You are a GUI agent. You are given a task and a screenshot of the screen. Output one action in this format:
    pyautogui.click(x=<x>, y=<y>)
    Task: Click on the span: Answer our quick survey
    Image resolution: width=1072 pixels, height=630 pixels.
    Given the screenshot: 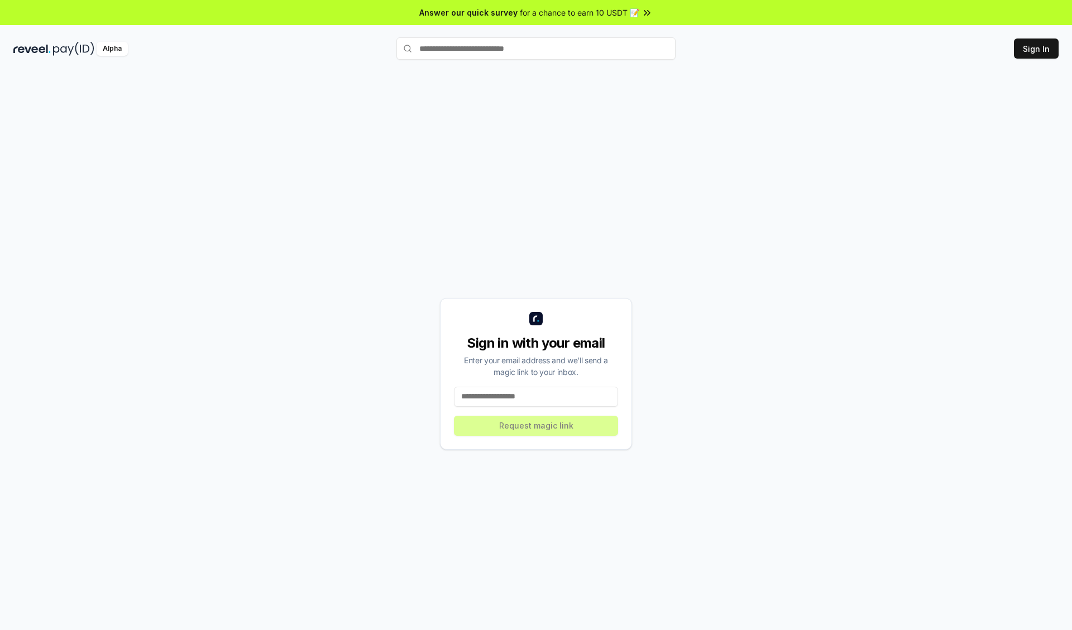 What is the action you would take?
    pyautogui.click(x=468, y=12)
    